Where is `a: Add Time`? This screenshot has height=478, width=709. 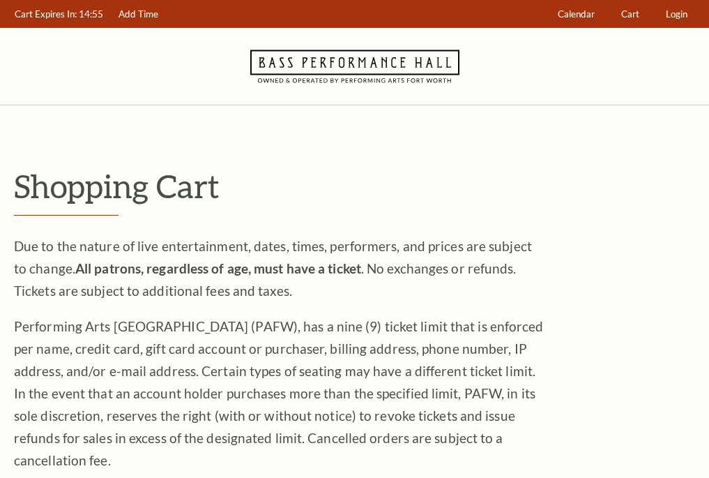
a: Add Time is located at coordinates (139, 14).